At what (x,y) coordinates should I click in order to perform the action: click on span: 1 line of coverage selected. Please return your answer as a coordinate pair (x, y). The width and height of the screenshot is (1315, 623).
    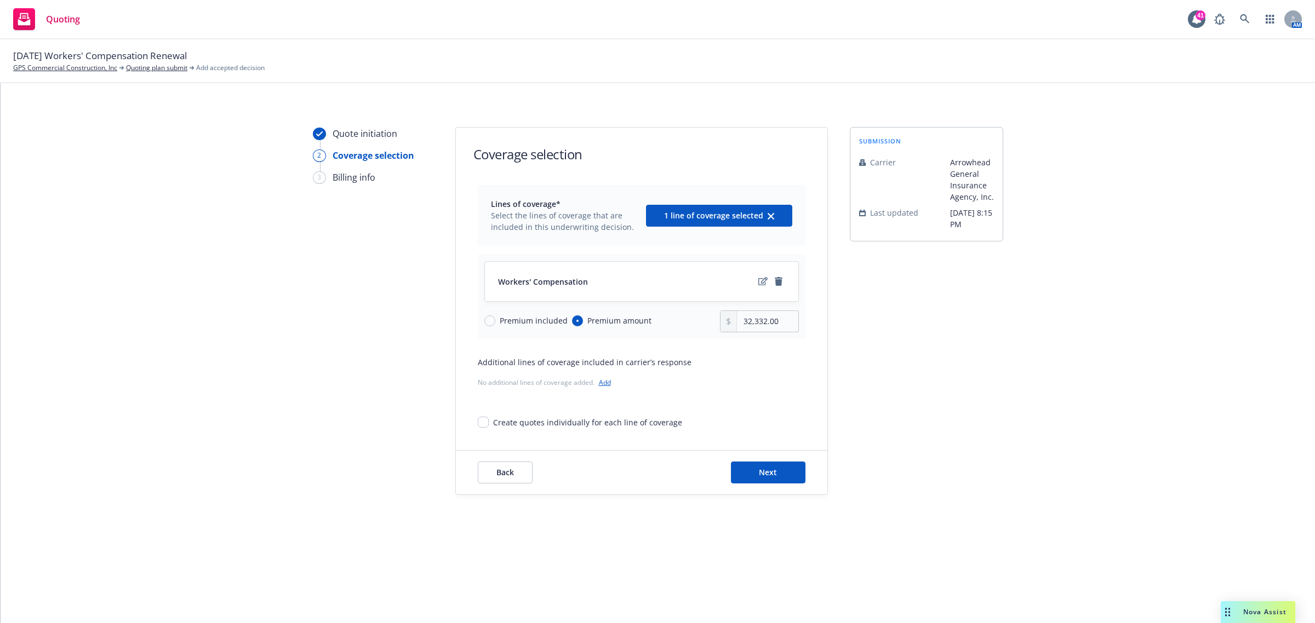
    Looking at the image, I should click on (713, 215).